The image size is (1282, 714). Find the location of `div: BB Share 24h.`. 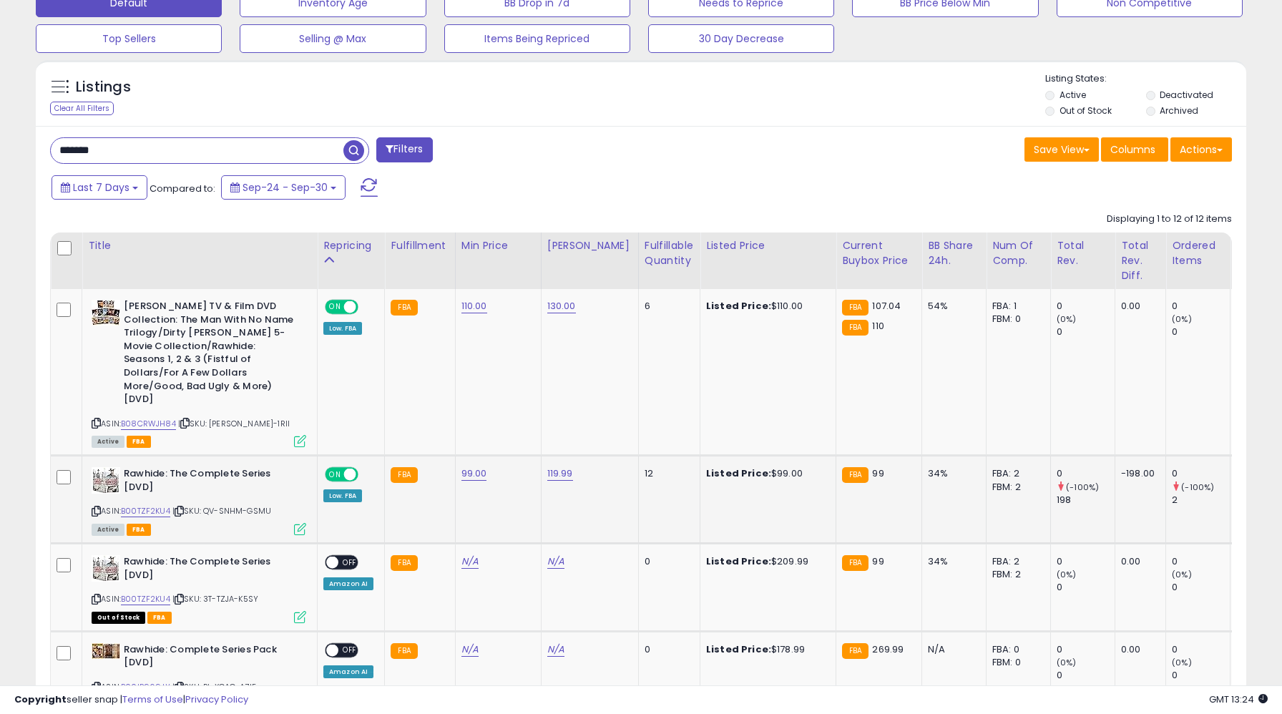

div: BB Share 24h. is located at coordinates (954, 253).